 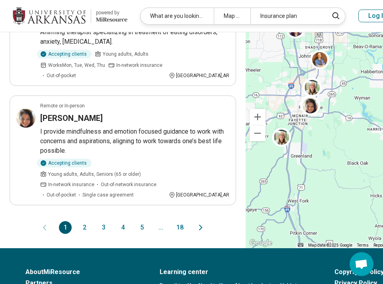 What do you see at coordinates (257, 117) in the screenshot?
I see `button: Zoom in` at bounding box center [257, 117].